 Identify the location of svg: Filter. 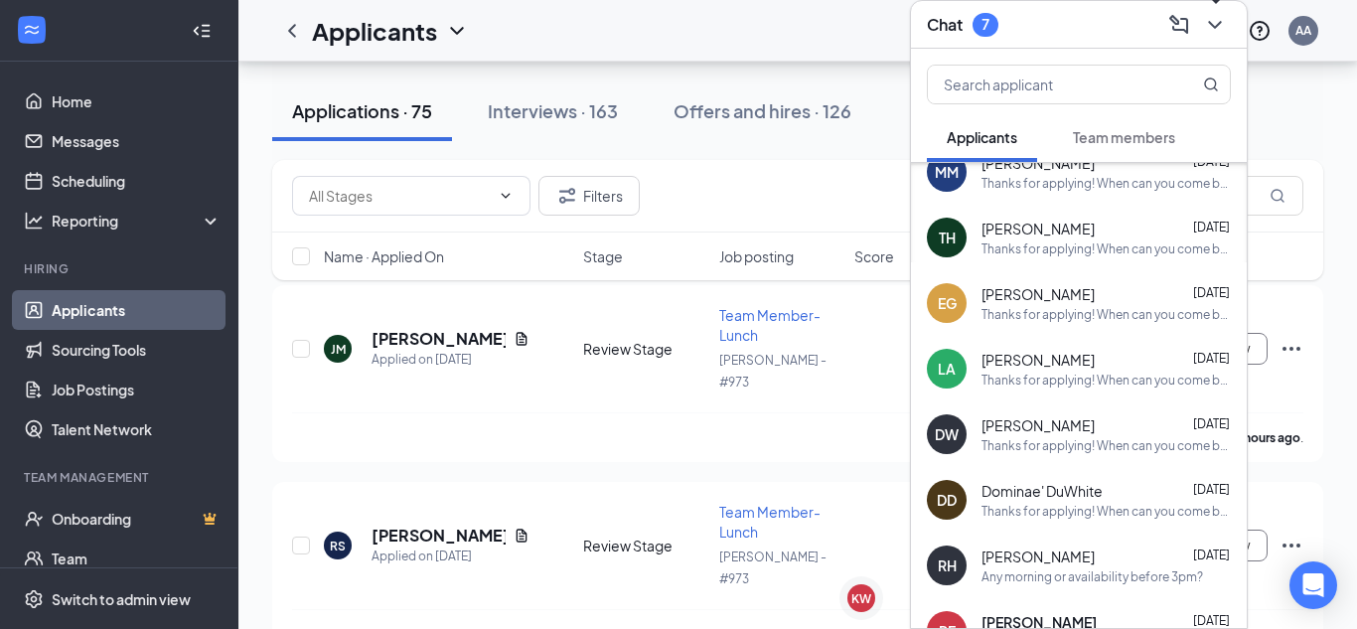
(567, 196).